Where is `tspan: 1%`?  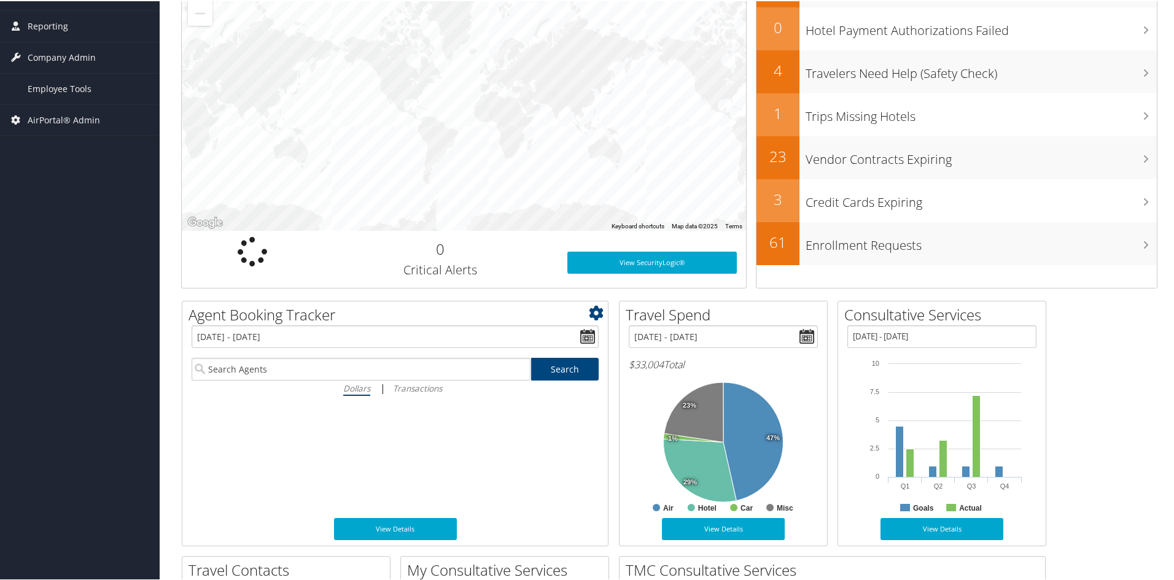 tspan: 1% is located at coordinates (673, 438).